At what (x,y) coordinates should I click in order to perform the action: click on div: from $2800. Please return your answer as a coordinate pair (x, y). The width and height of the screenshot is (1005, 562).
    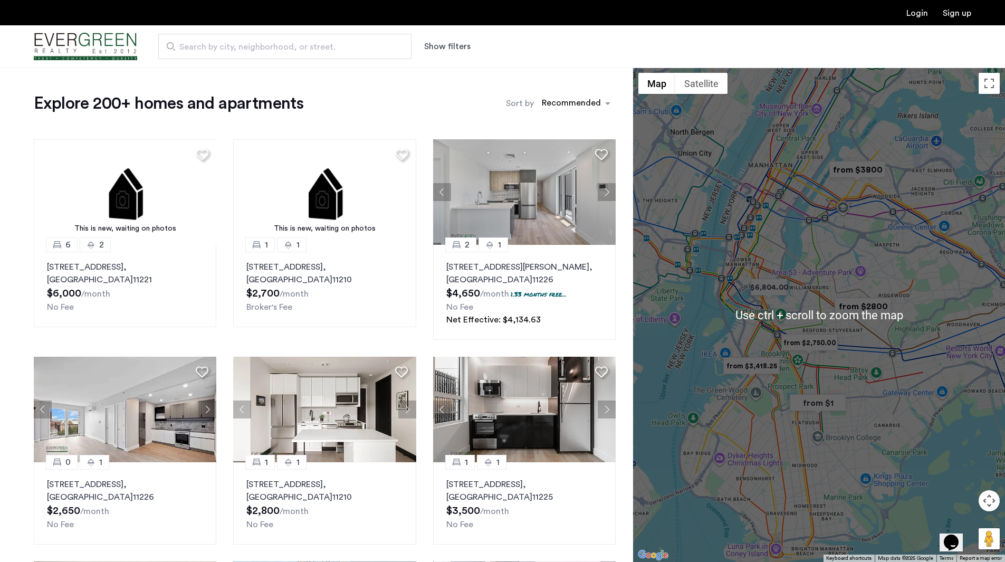
    Looking at the image, I should click on (863, 306).